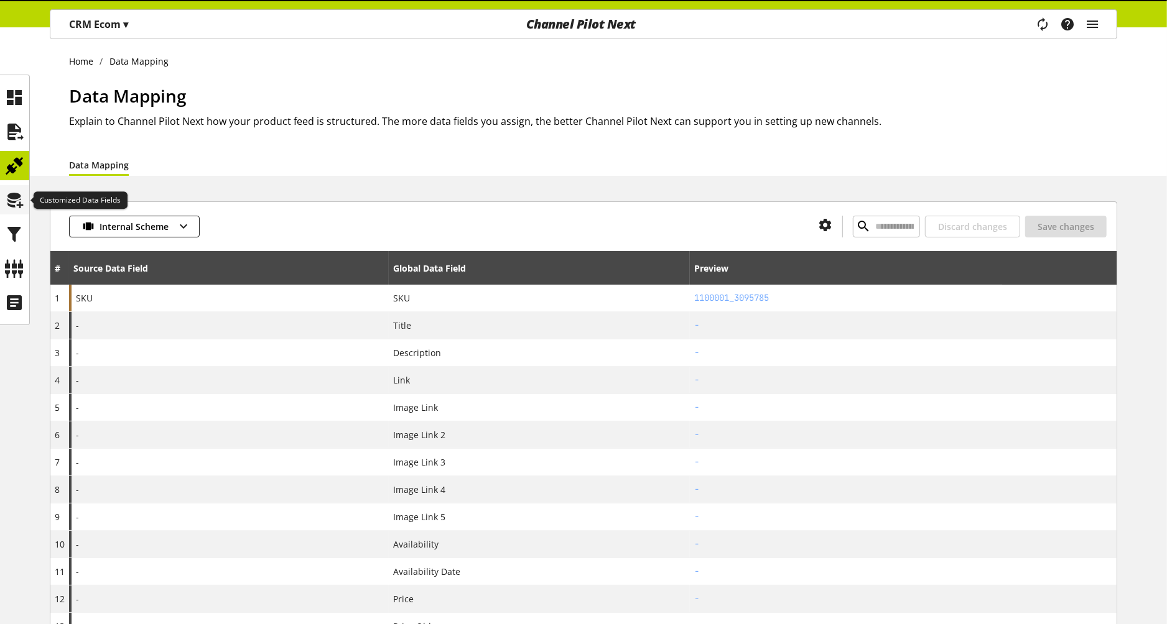 The width and height of the screenshot is (1167, 624). Describe the element at coordinates (60, 544) in the screenshot. I see `span: 10` at that location.